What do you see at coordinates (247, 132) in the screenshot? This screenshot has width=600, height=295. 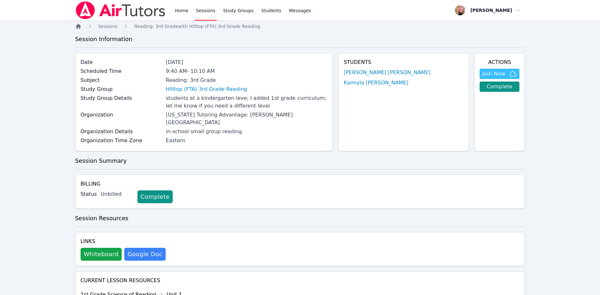 I see `div: in-school small group reading` at bounding box center [247, 132].